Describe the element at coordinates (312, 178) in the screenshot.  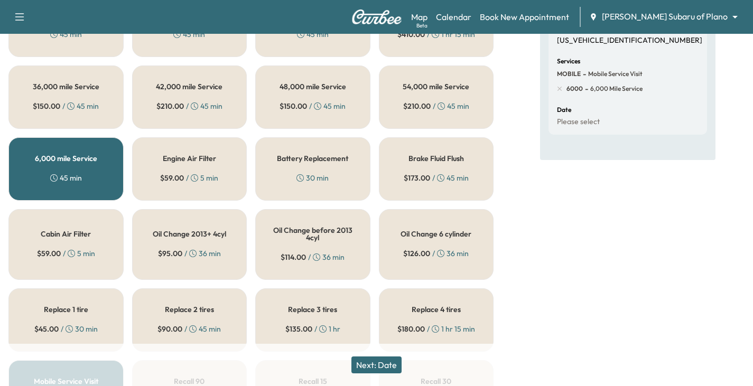
I see `div: 30 min` at that location.